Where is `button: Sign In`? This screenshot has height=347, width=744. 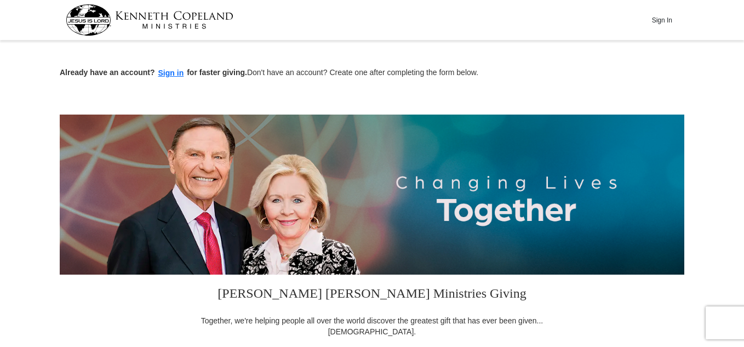 button: Sign In is located at coordinates (661, 20).